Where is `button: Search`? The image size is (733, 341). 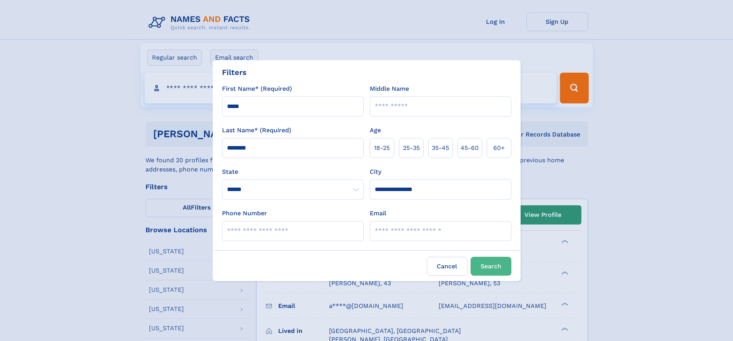 button: Search is located at coordinates (491, 266).